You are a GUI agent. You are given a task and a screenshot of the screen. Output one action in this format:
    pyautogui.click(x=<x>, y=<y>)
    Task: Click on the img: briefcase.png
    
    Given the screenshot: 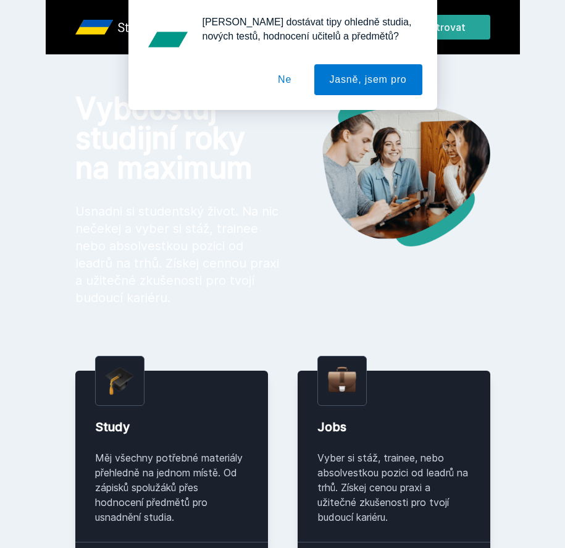 What is the action you would take?
    pyautogui.click(x=342, y=379)
    